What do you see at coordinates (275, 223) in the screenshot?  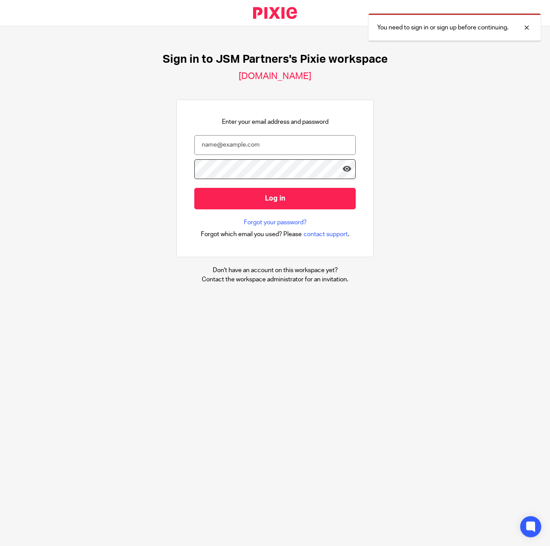 I see `a: Forgot your password?` at bounding box center [275, 223].